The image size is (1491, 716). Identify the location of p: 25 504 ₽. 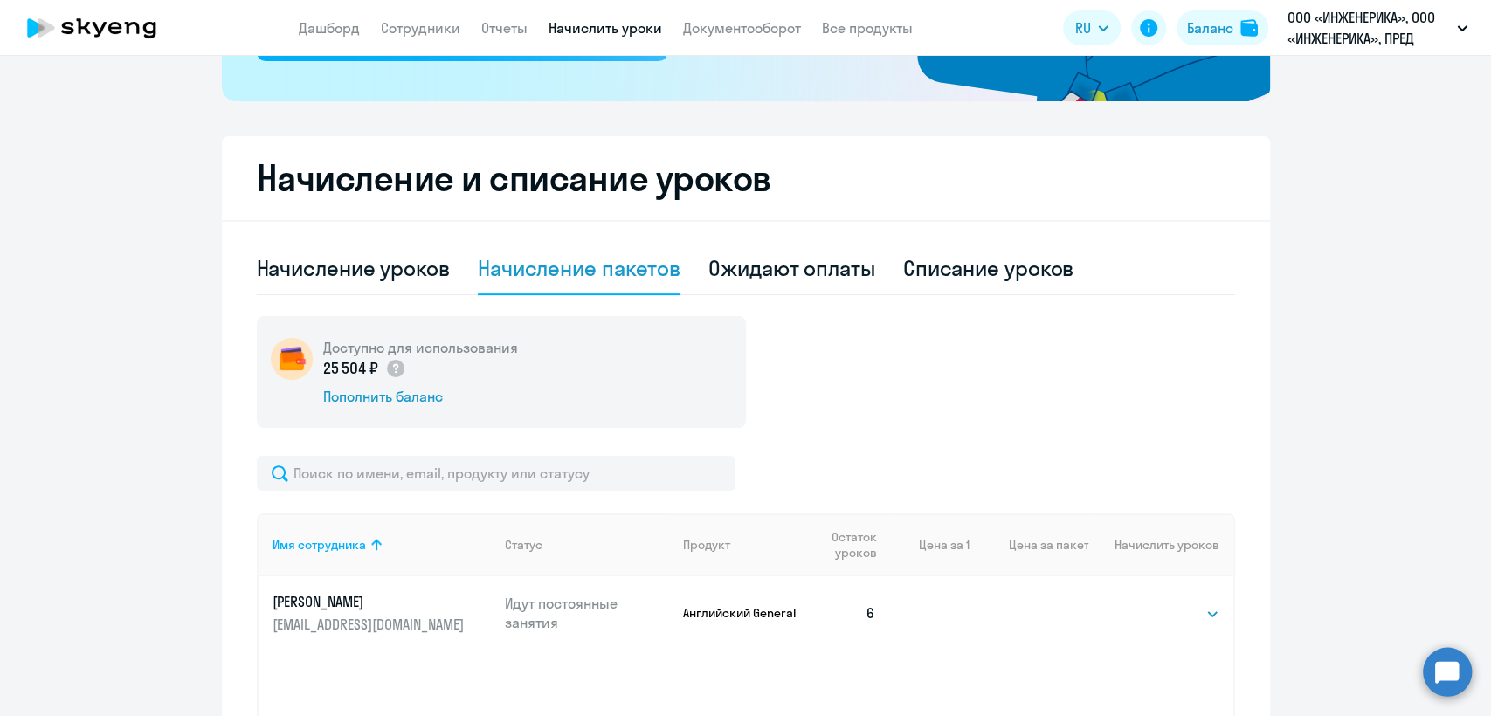
(365, 368).